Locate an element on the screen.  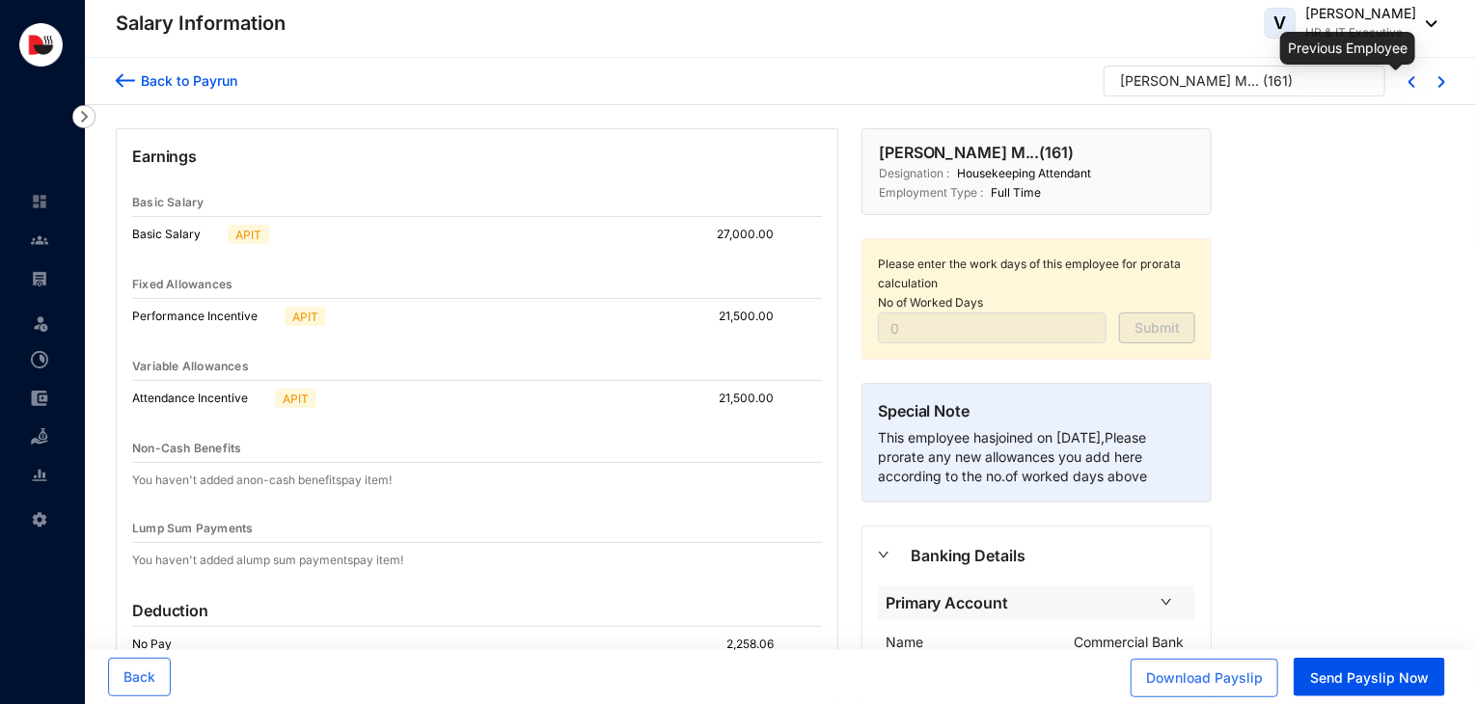
input: Enter no of worked days is located at coordinates (991, 328).